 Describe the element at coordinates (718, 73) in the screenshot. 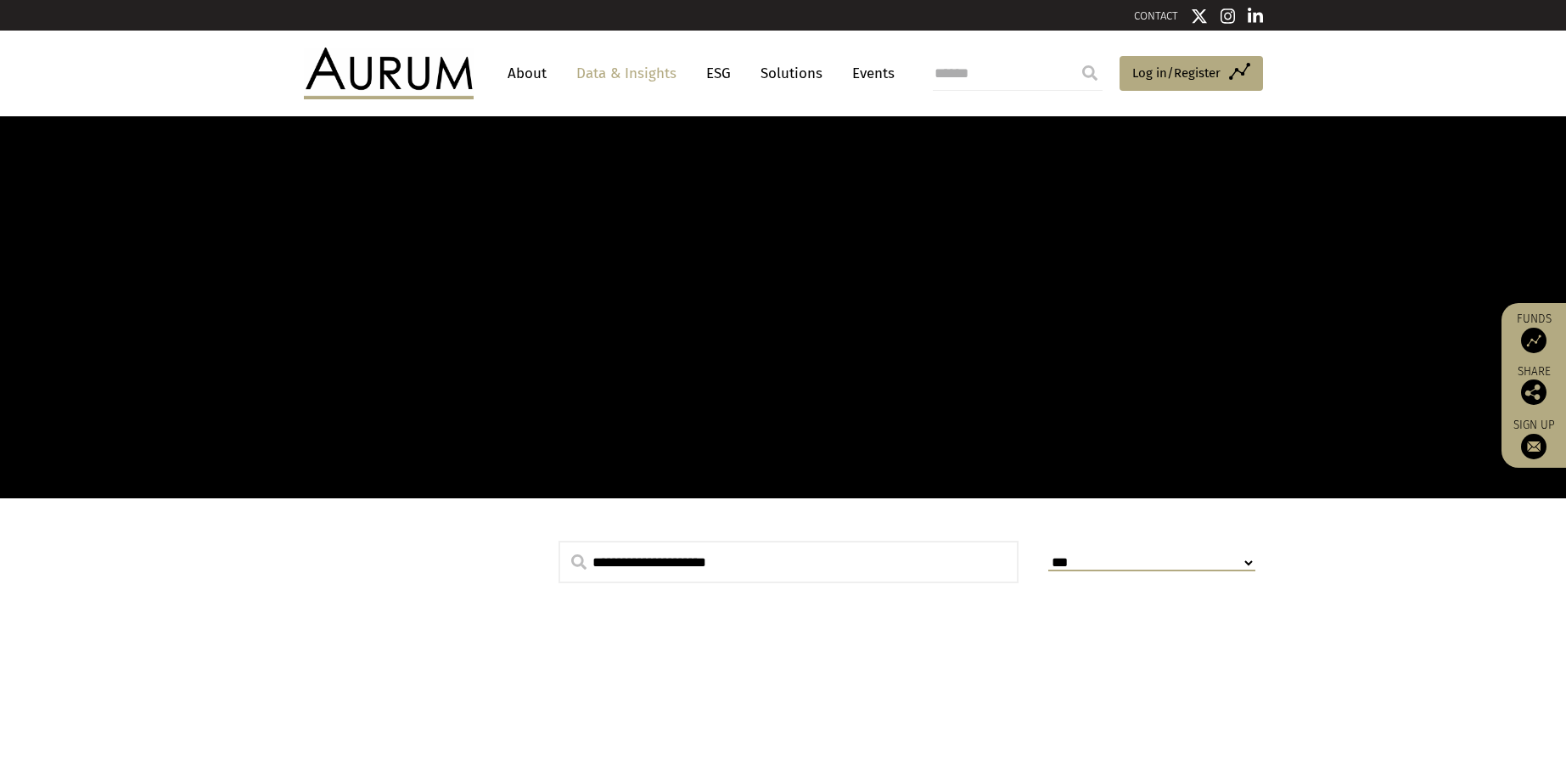

I see `a: ESG` at that location.